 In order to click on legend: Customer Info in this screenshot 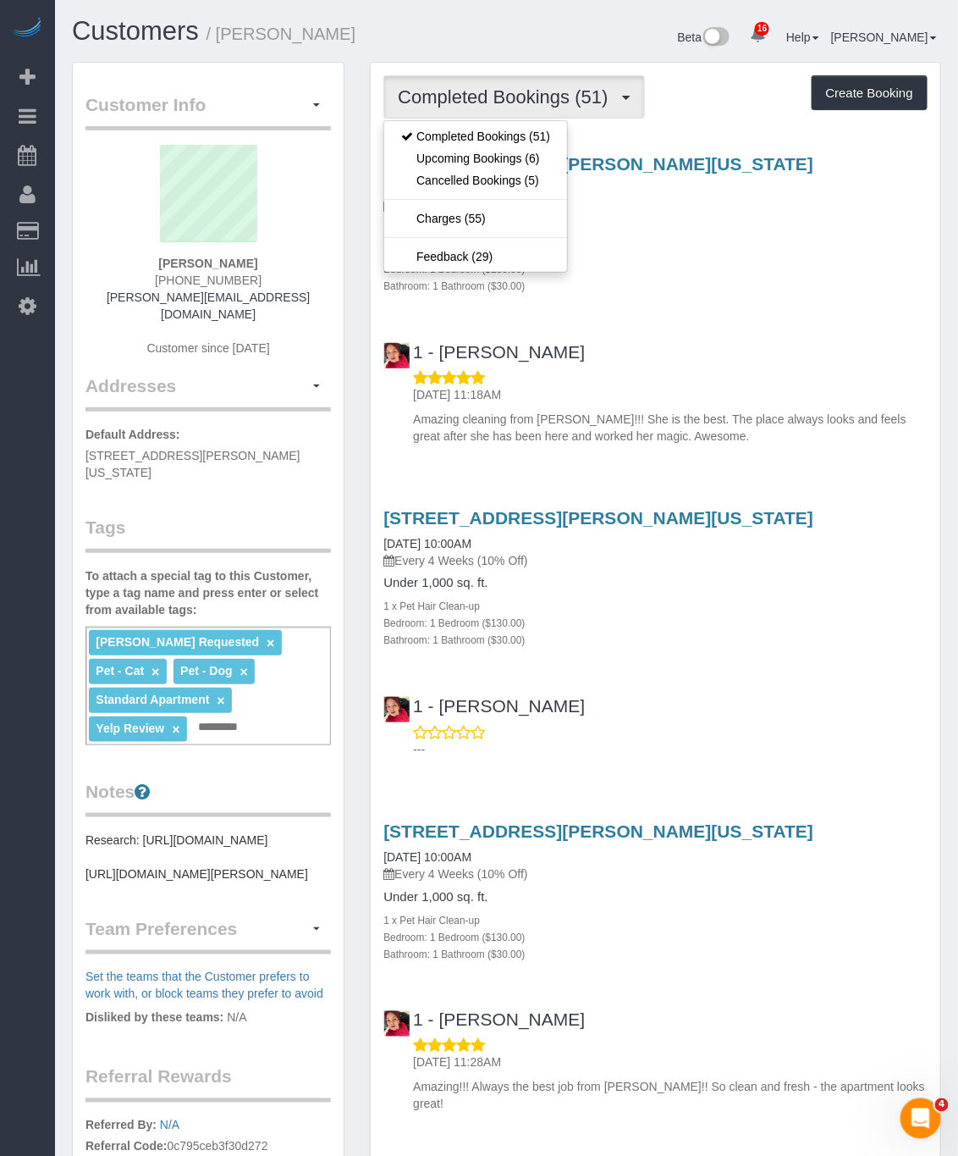, I will do `click(208, 111)`.